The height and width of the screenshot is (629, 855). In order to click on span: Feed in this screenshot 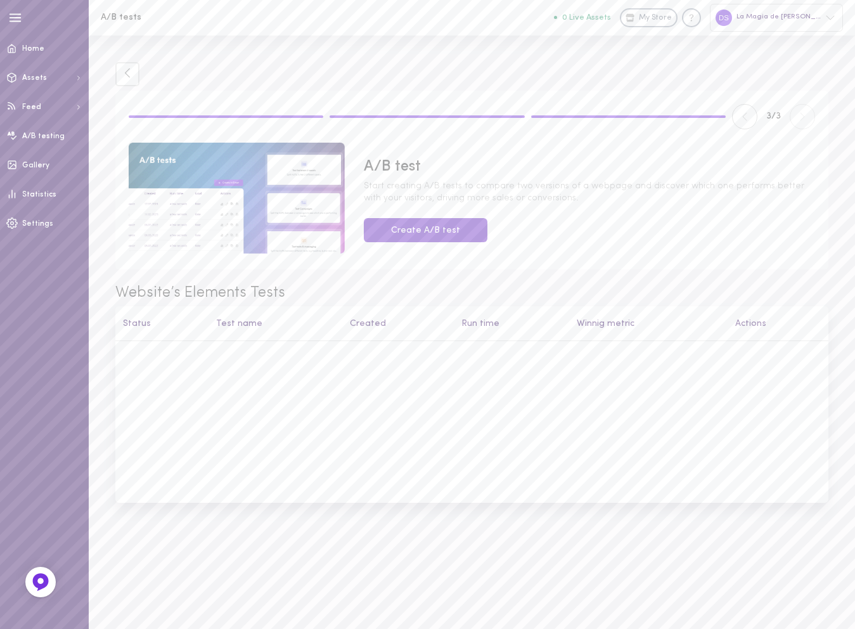, I will do `click(32, 107)`.